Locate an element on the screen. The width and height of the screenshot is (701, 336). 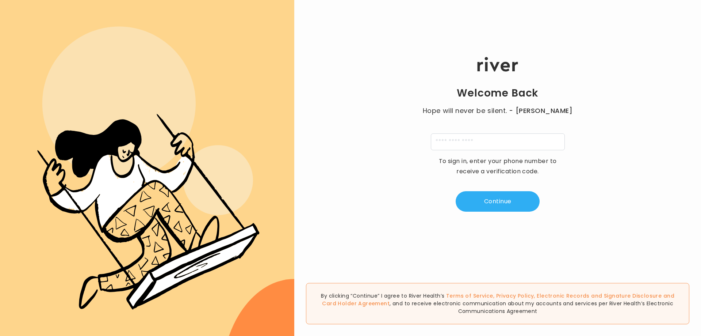
a: Privacy Policy is located at coordinates (515, 295).